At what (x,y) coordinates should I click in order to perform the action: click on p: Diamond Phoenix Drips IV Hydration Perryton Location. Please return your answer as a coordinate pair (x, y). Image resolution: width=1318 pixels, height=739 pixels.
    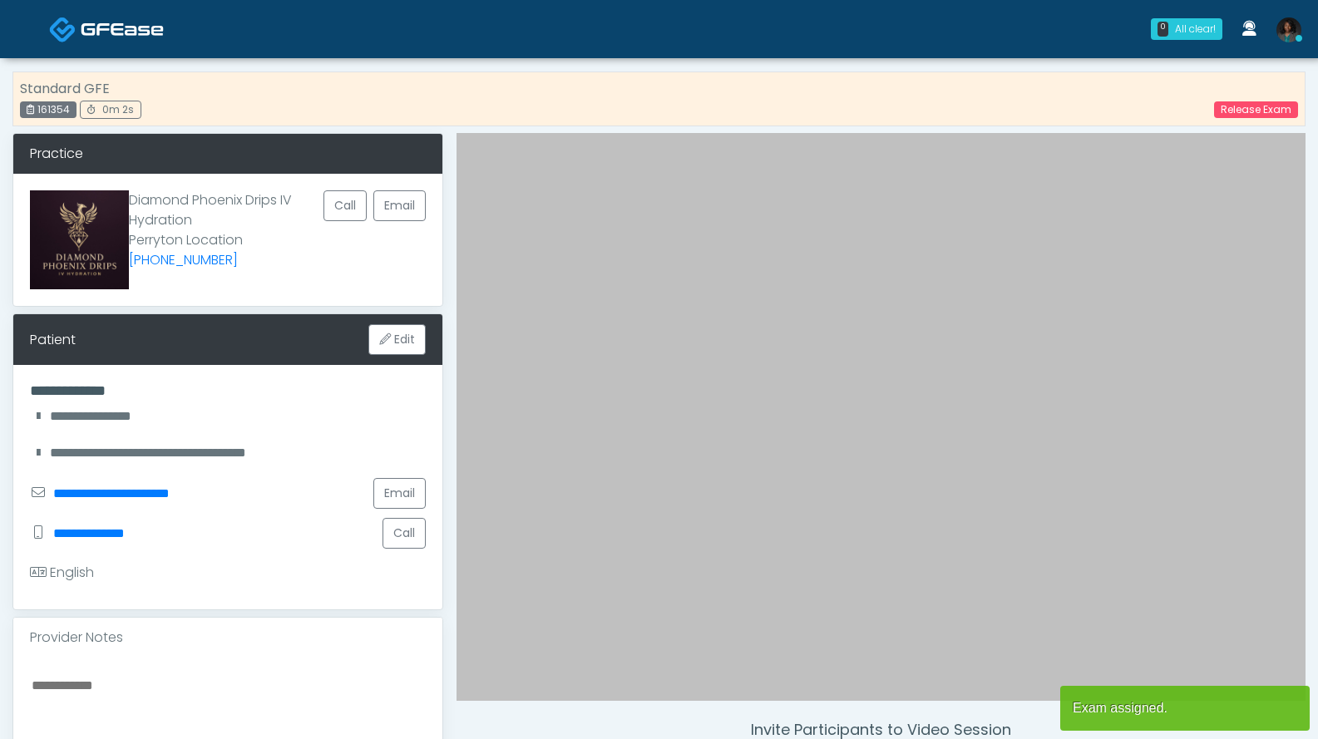
    Looking at the image, I should click on (226, 233).